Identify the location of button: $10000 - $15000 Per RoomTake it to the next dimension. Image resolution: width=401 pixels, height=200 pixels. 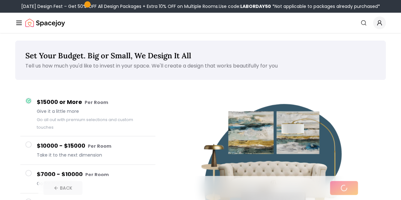
(88, 151).